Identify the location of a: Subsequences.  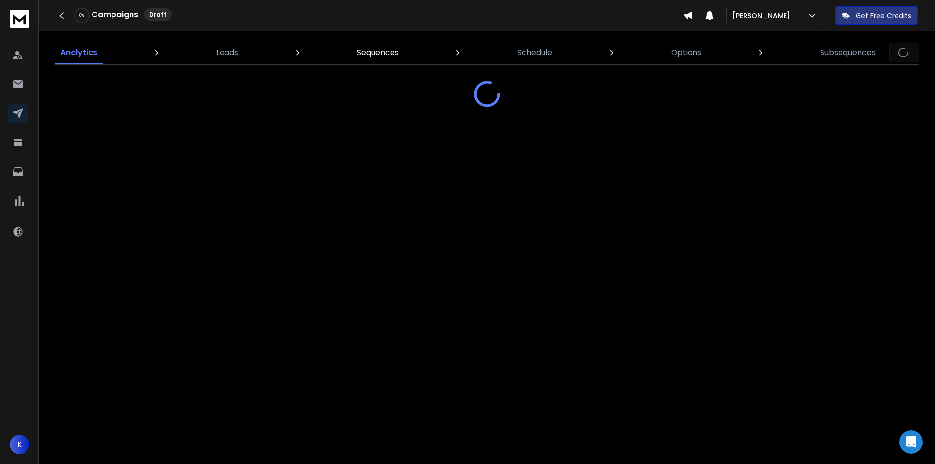
(848, 53).